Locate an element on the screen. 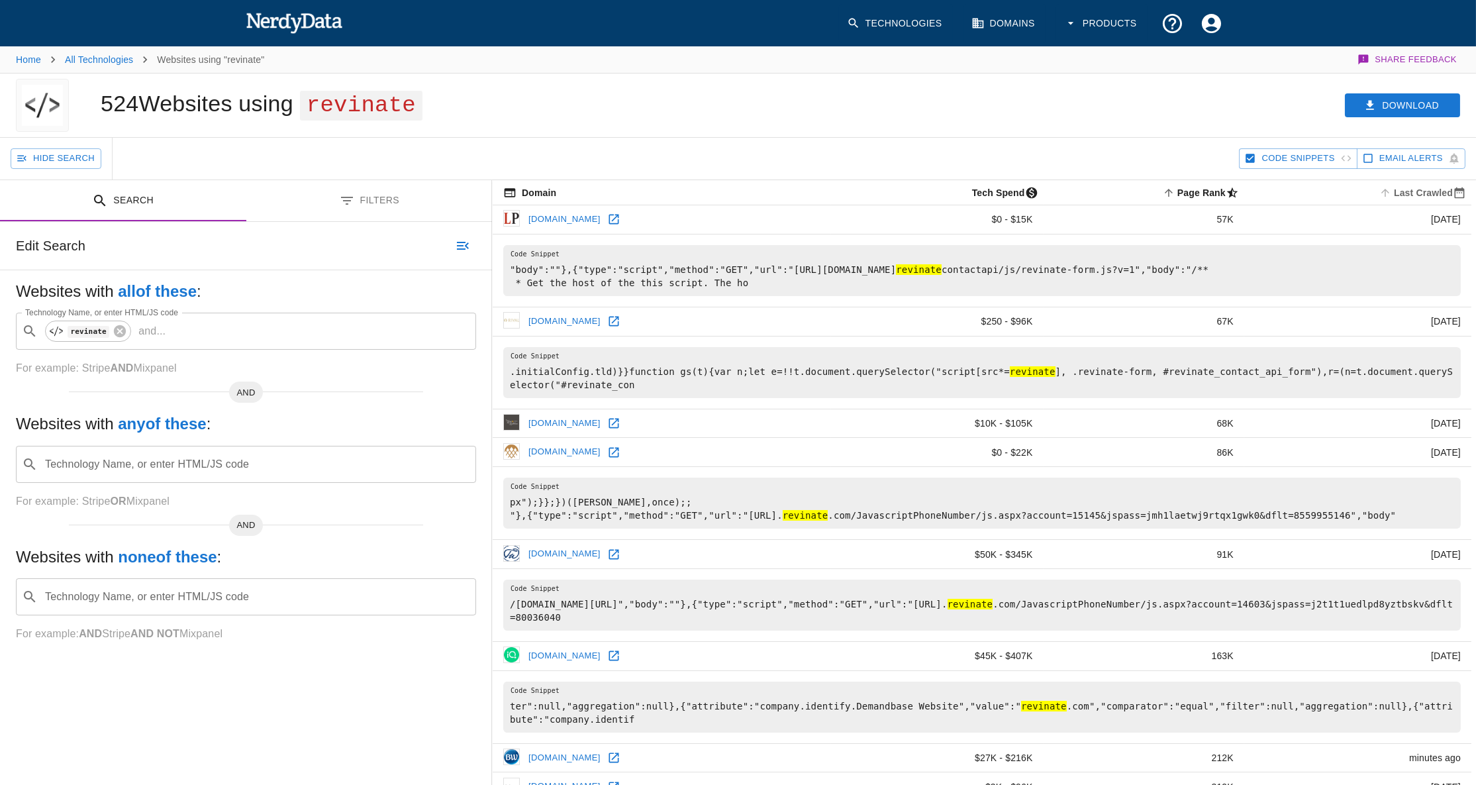  button: Products is located at coordinates (1102, 23).